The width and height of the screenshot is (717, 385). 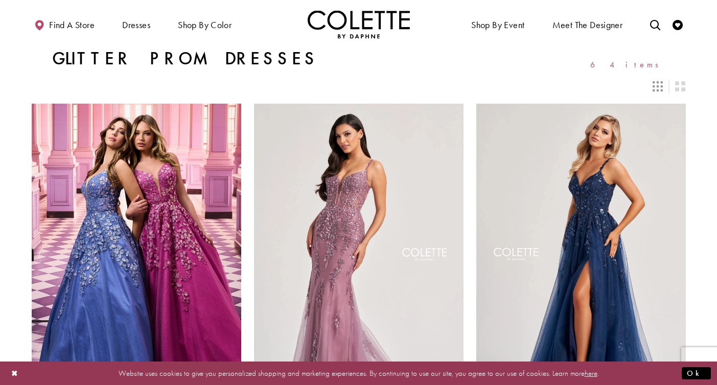 I want to click on a: Find a store, so click(x=64, y=24).